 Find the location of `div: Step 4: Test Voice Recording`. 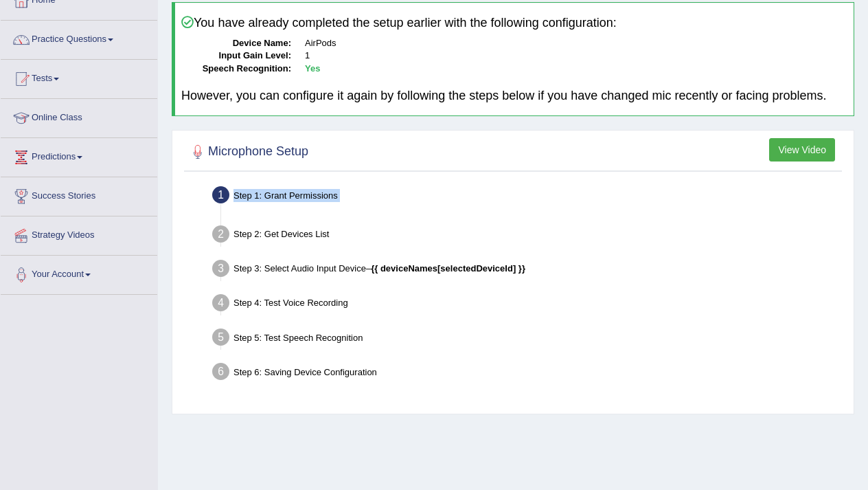

div: Step 4: Test Voice Recording is located at coordinates (527, 305).